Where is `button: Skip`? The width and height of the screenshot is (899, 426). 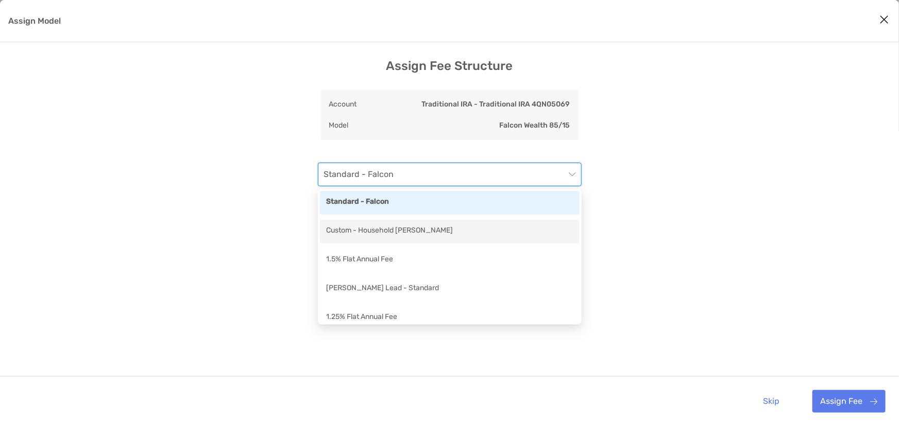
button: Skip is located at coordinates (771, 402).